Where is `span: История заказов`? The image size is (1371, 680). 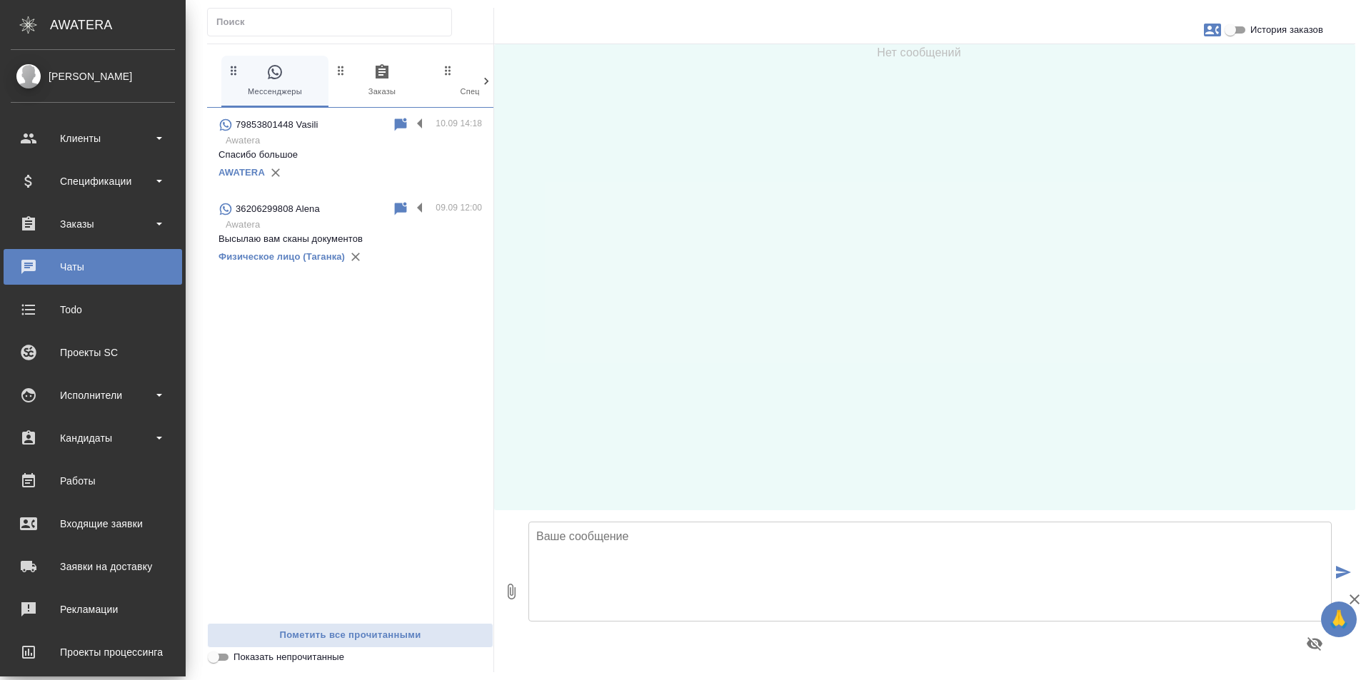
span: История заказов is located at coordinates (1286, 30).